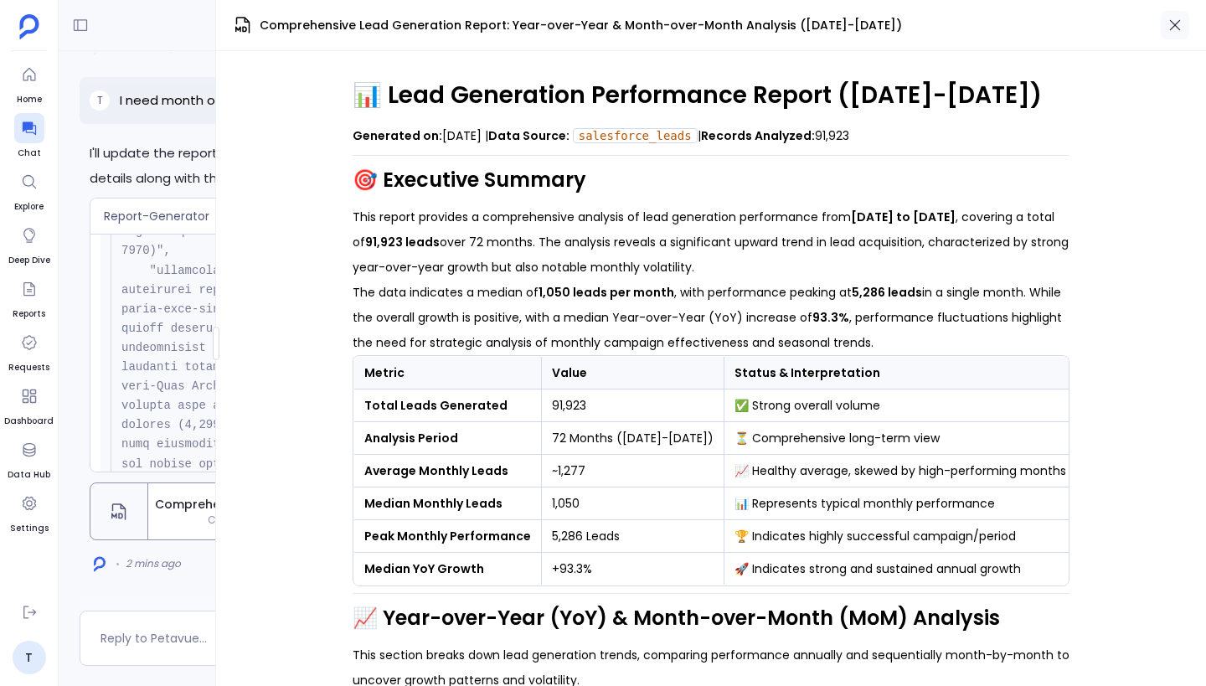  Describe the element at coordinates (29, 136) in the screenshot. I see `a: Chat` at that location.